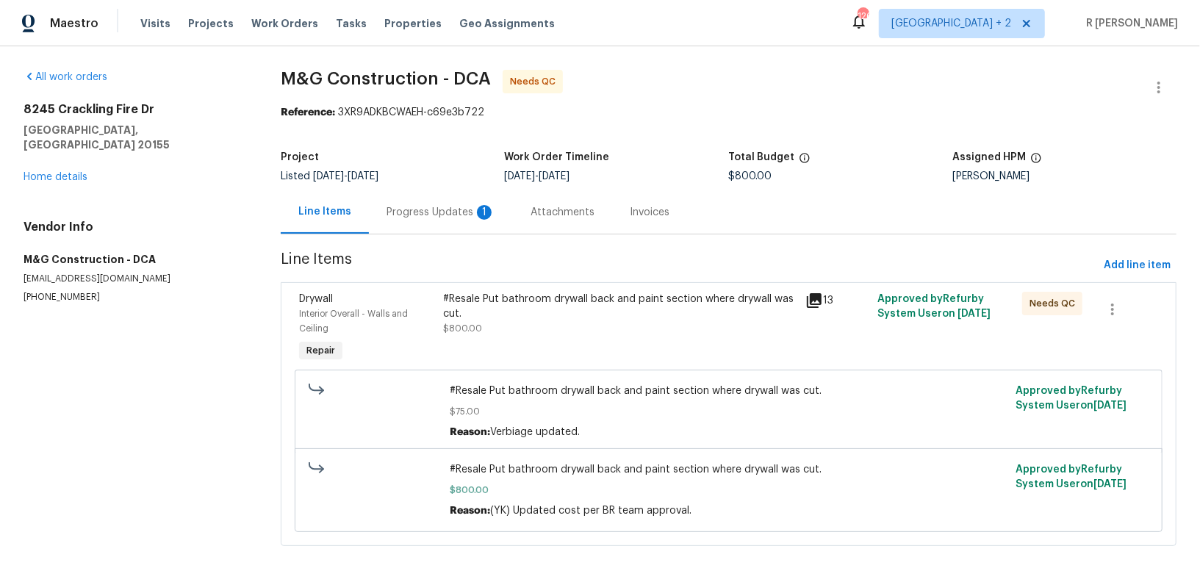  Describe the element at coordinates (1137, 265) in the screenshot. I see `span: Add line item` at that location.